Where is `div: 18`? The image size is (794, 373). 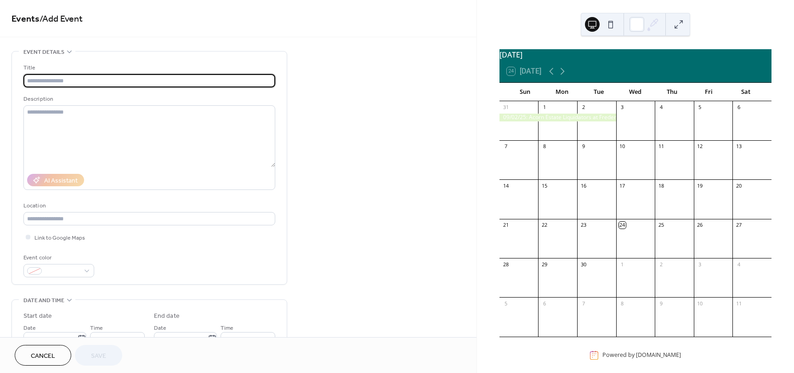 div: 18 is located at coordinates (661, 185).